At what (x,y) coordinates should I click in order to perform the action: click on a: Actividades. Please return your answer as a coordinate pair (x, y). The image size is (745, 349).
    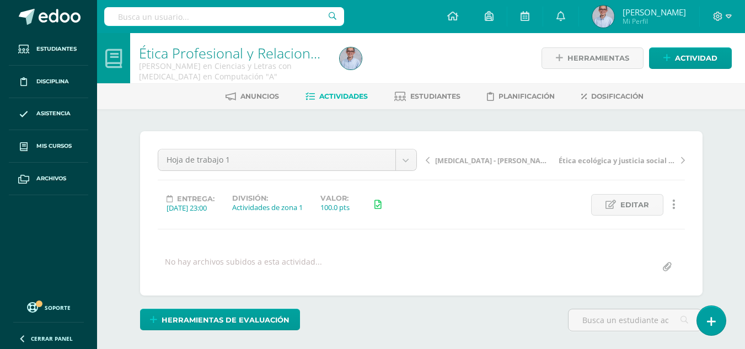
    Looking at the image, I should click on (337, 97).